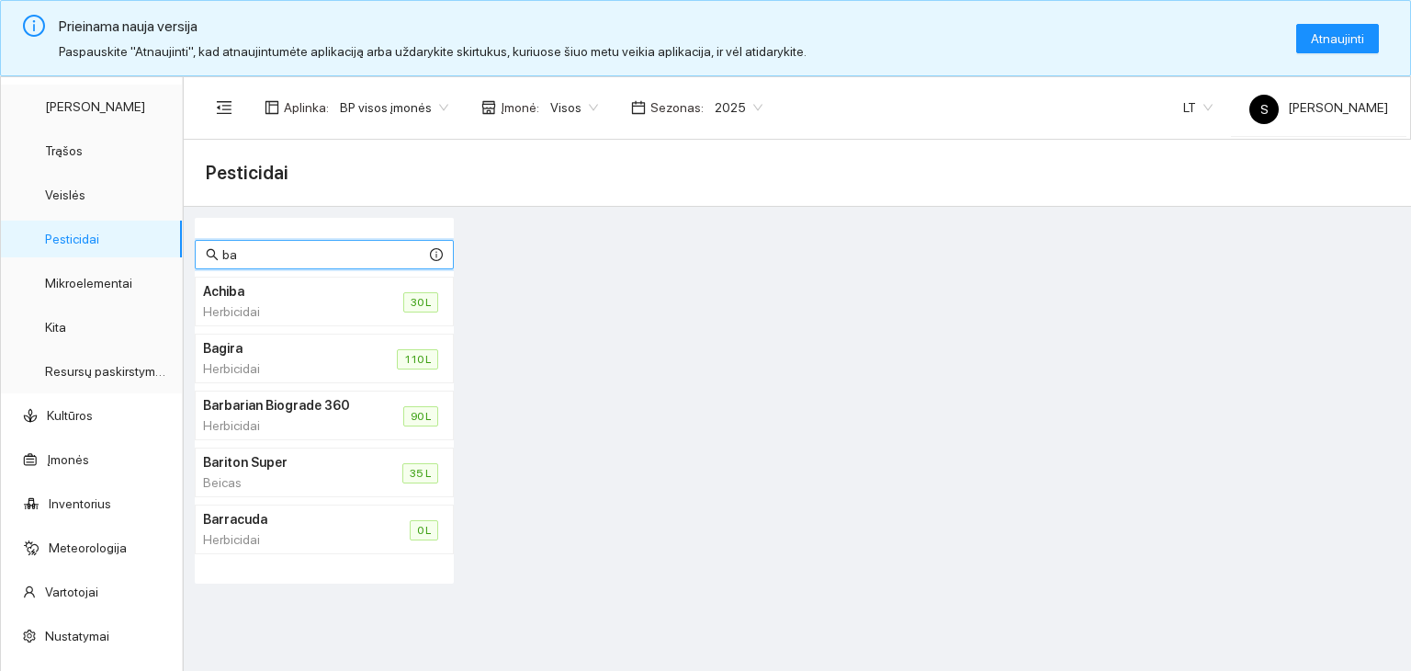 The height and width of the screenshot is (671, 1411). Describe the element at coordinates (394, 108) in the screenshot. I see `span: BP visos įmonės` at that location.